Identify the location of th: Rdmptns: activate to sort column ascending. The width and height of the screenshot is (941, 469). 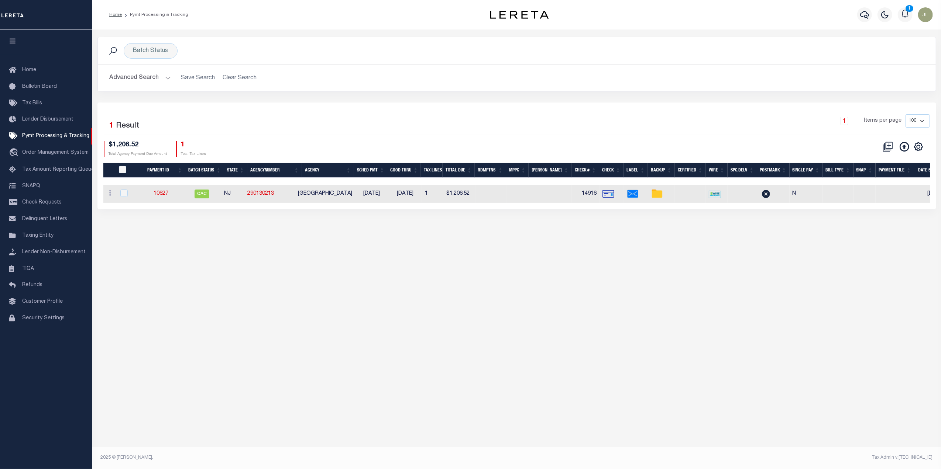
(490, 170).